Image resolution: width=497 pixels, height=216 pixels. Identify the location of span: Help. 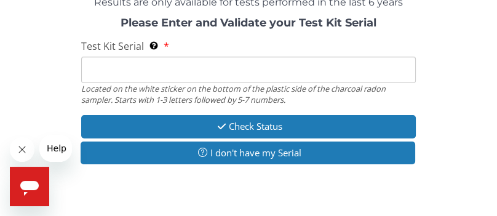
(17, 14).